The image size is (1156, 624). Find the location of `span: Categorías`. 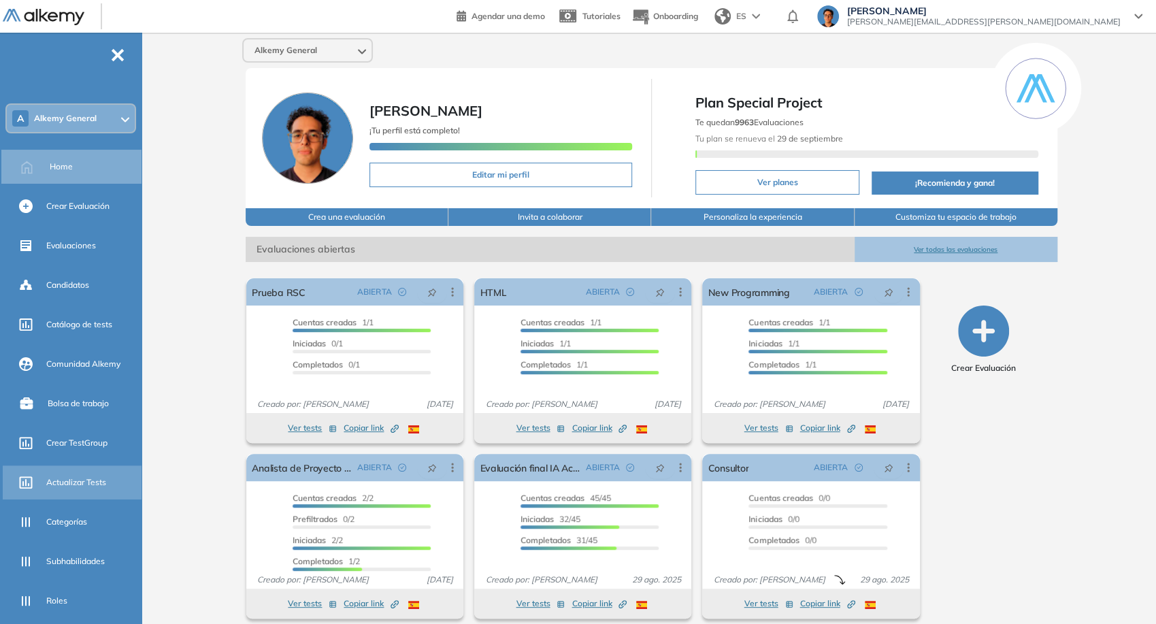

span: Categorías is located at coordinates (67, 522).